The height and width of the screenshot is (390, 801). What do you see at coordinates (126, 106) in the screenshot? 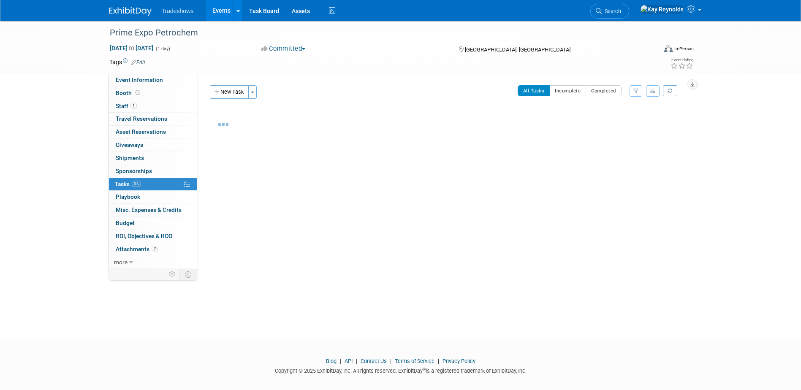
I see `span: Staff` at bounding box center [126, 106].